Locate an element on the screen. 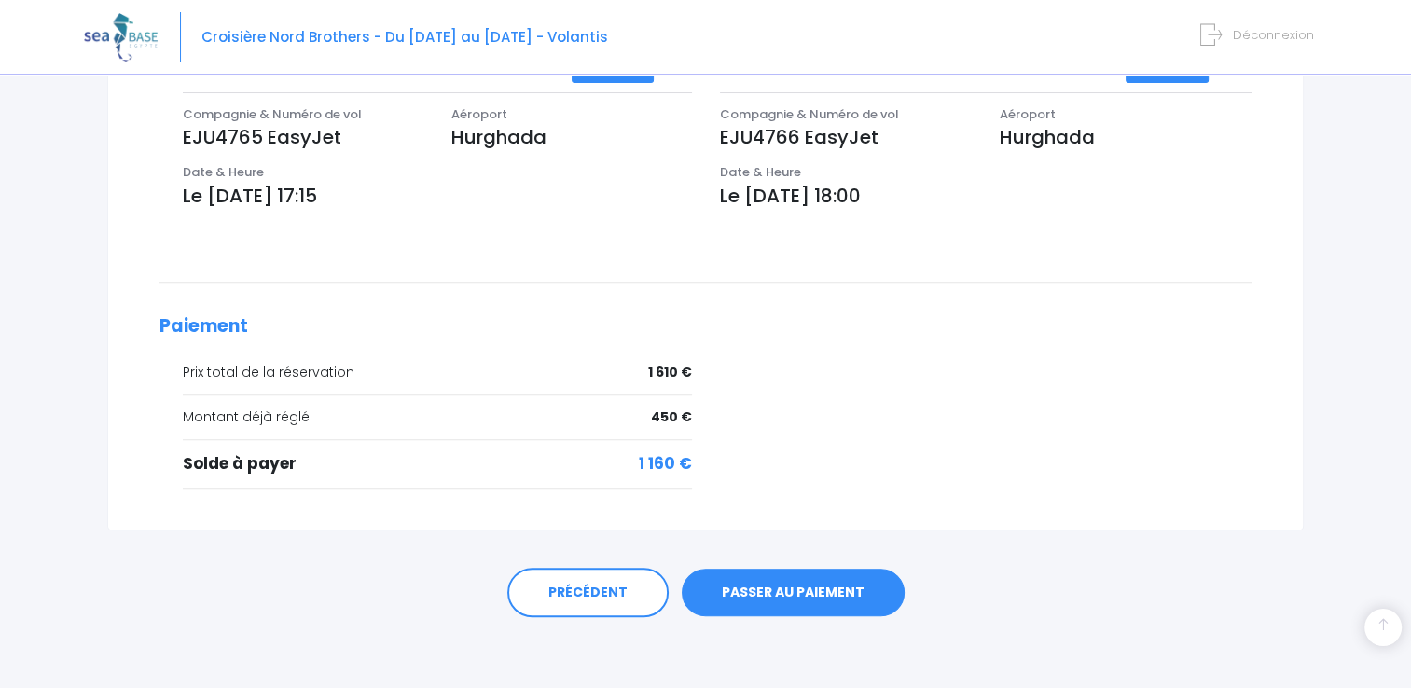  p: EJU4765 EasyJet is located at coordinates (303, 137).